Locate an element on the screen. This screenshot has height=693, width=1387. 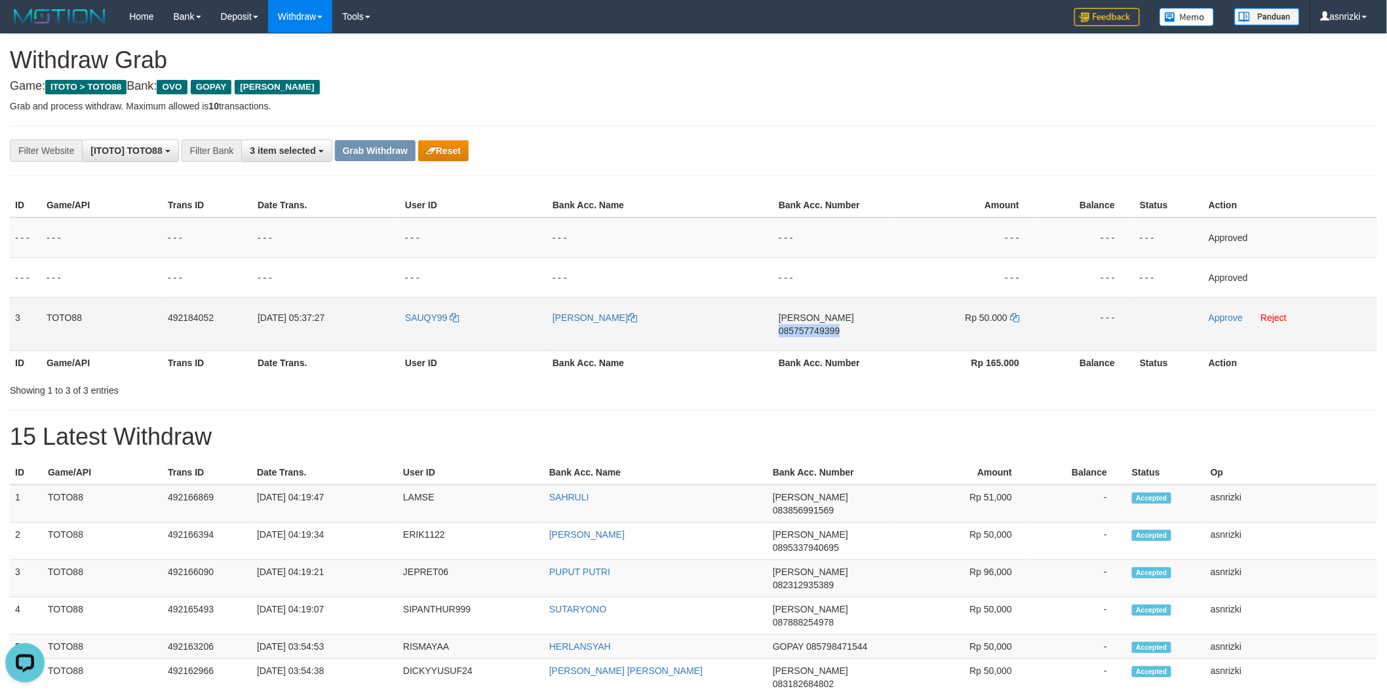
a: Copy 50000 to clipboard is located at coordinates (1014, 318).